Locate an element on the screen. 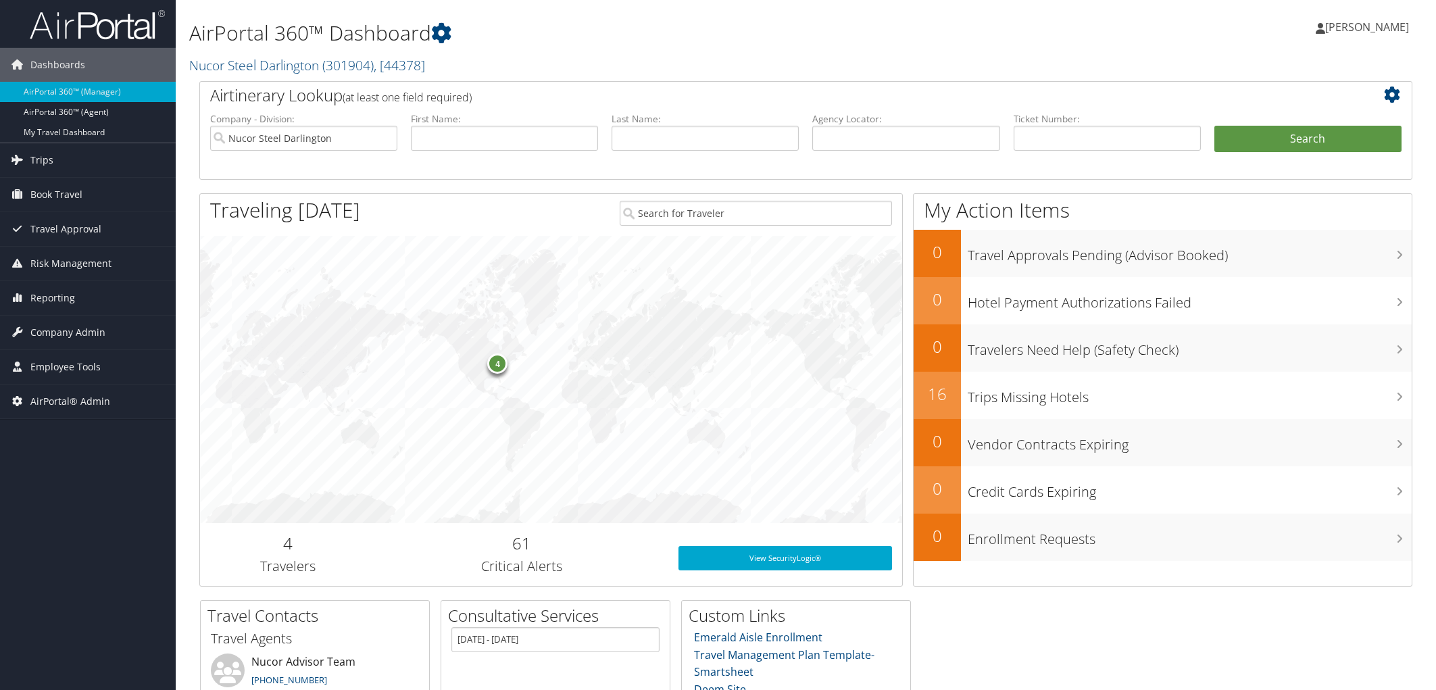 This screenshot has height=690, width=1436. h3: Credit Cards Expiring is located at coordinates (1189, 489).